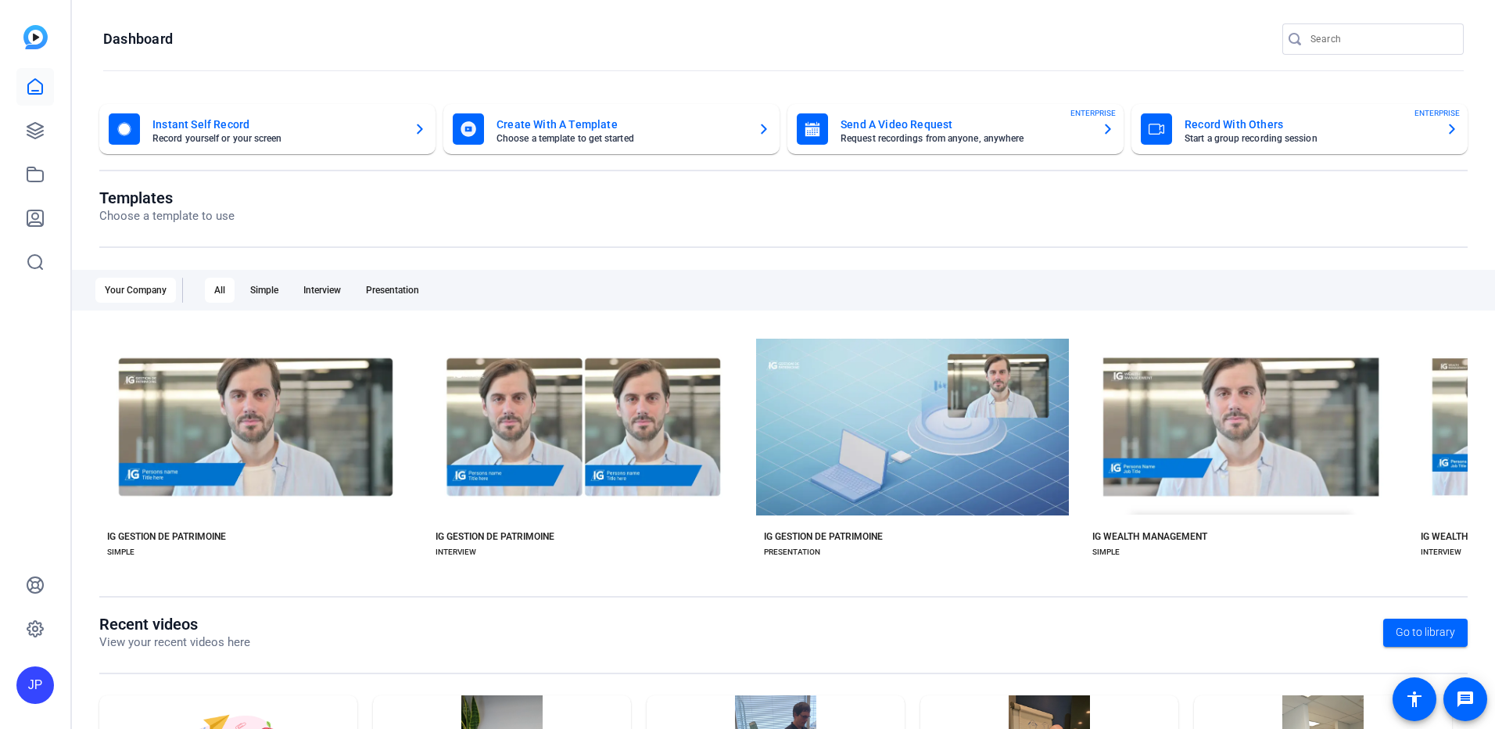 The image size is (1495, 729). I want to click on div: IG WEALTH MANAGEMENT, so click(1149, 536).